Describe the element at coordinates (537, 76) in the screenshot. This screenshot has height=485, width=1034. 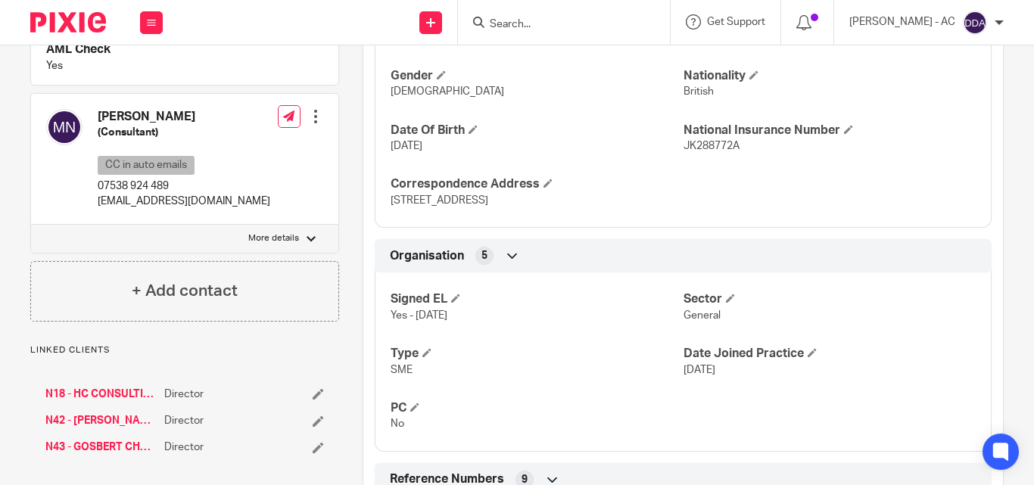
I see `h4: Gender` at that location.